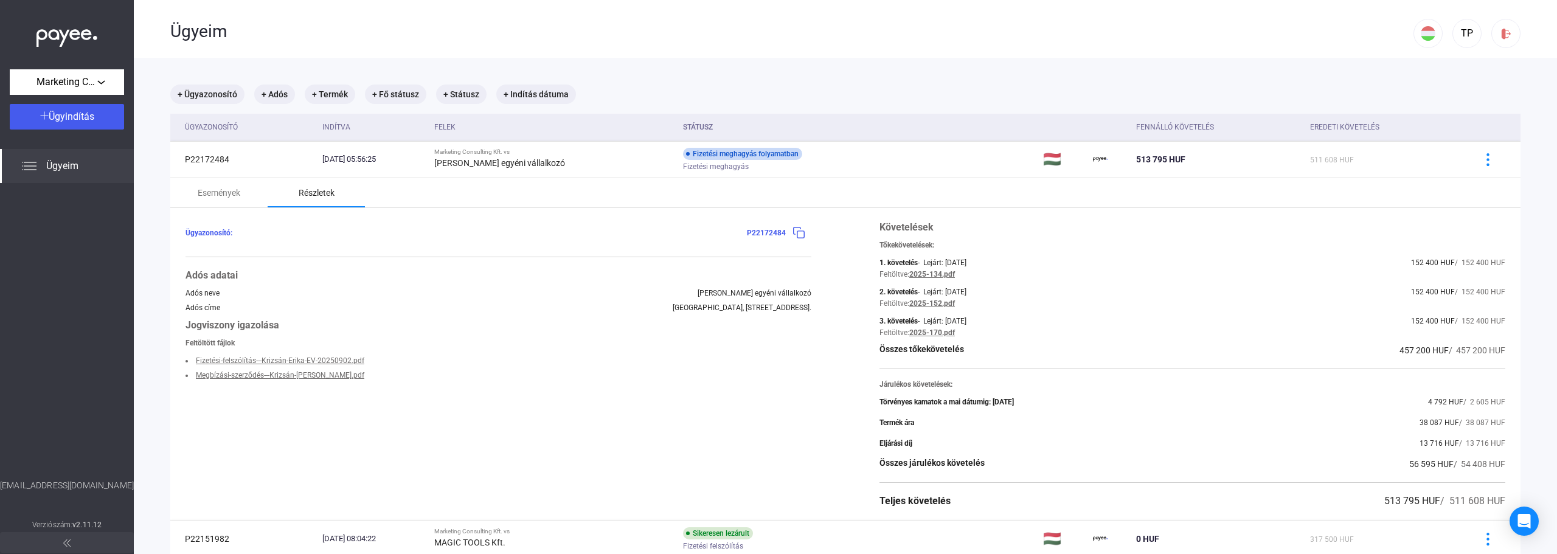  What do you see at coordinates (915, 501) in the screenshot?
I see `div: Teljes követelés` at bounding box center [915, 501].